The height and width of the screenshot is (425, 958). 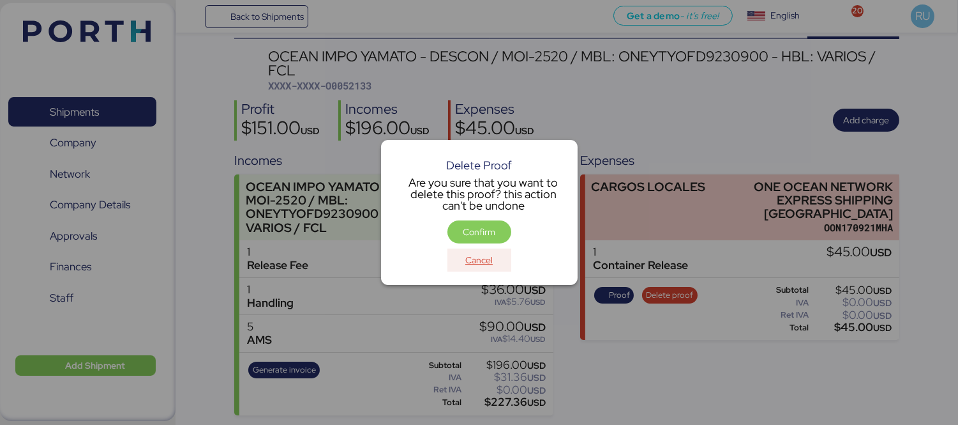 What do you see at coordinates (483, 194) in the screenshot?
I see `div: Are you sure that you want to delete this proof? this action can't be undone` at bounding box center [483, 194].